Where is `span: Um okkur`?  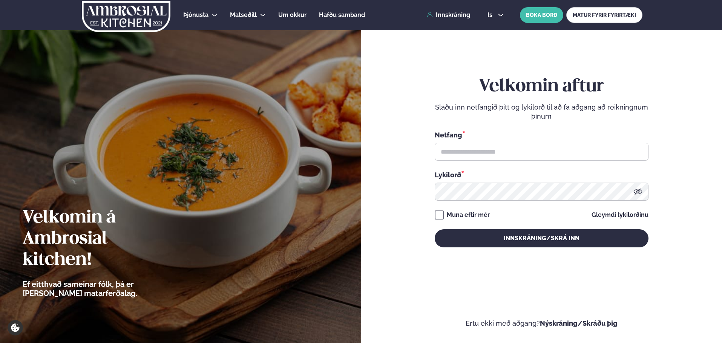 span: Um okkur is located at coordinates (292, 15).